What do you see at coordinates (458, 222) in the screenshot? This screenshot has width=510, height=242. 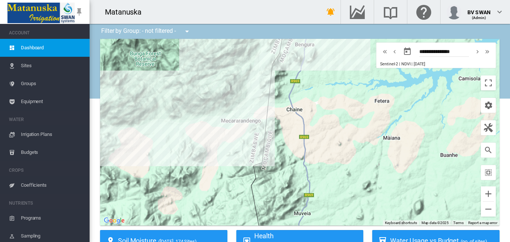 I see `a: Terms` at bounding box center [458, 222].